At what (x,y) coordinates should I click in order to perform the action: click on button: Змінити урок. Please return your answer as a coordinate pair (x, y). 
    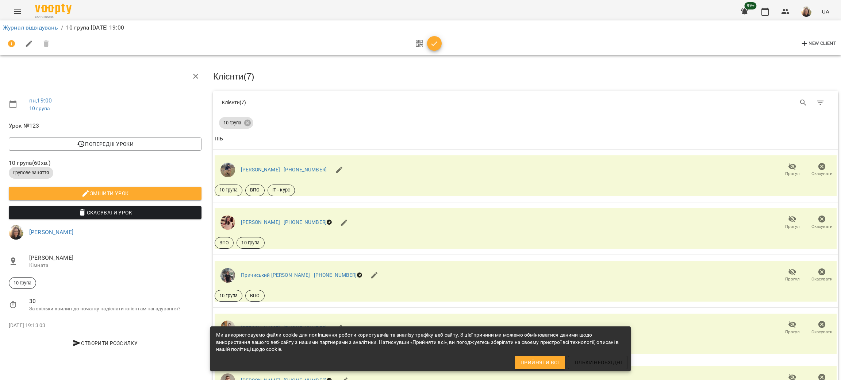
    Looking at the image, I should click on (105, 193).